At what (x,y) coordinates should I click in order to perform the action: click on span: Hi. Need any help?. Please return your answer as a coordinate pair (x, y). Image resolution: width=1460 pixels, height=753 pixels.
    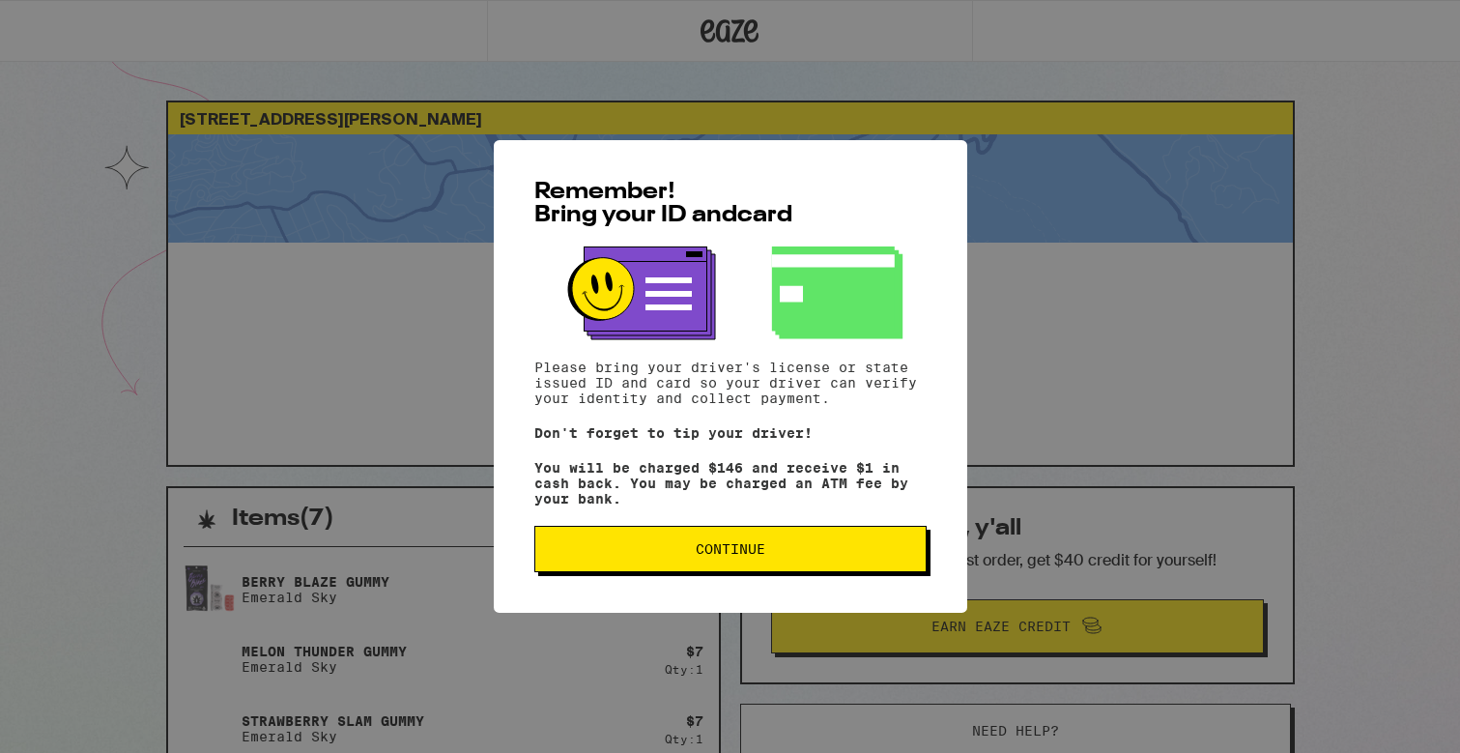
    Looking at the image, I should click on (75, 21).